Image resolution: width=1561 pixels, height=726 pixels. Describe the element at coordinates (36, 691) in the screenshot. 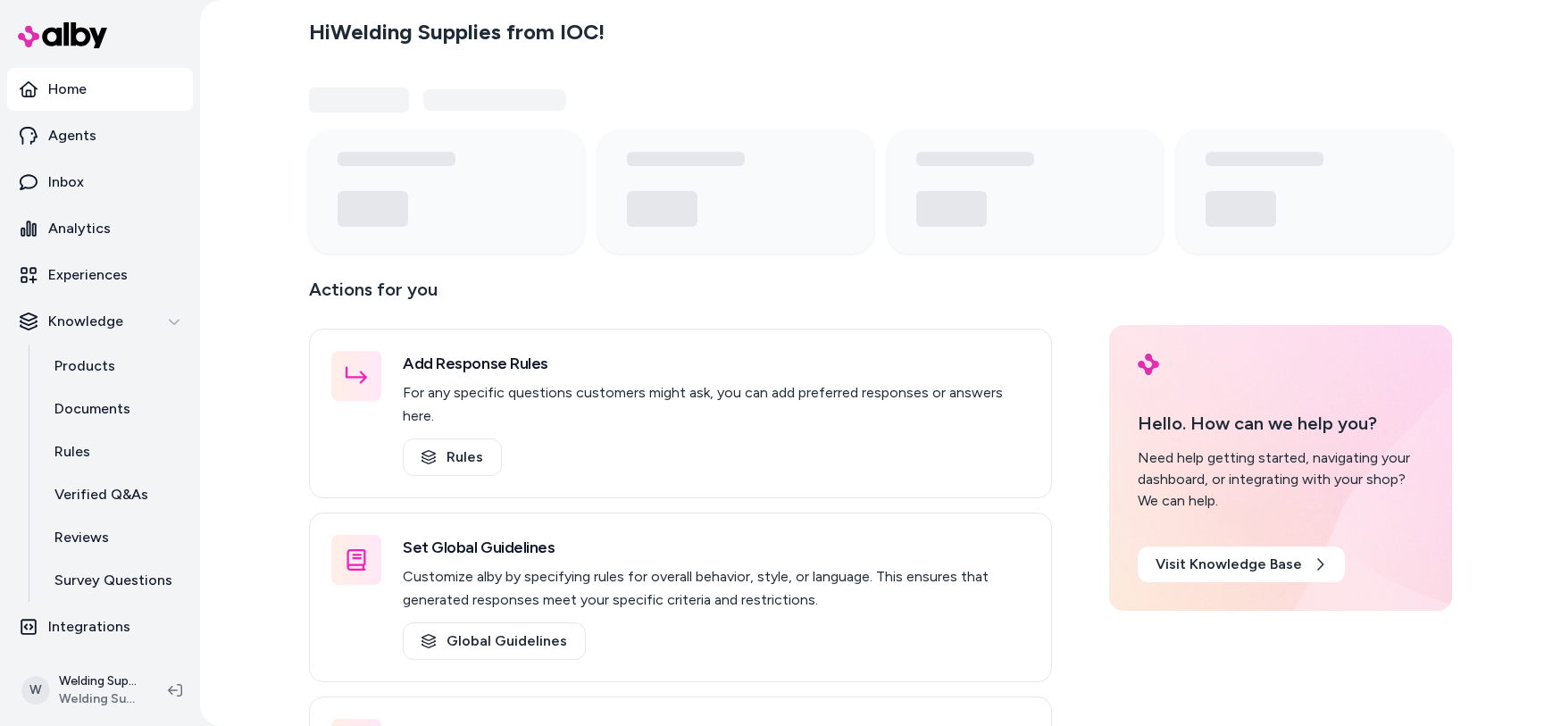

I see `span: W` at that location.